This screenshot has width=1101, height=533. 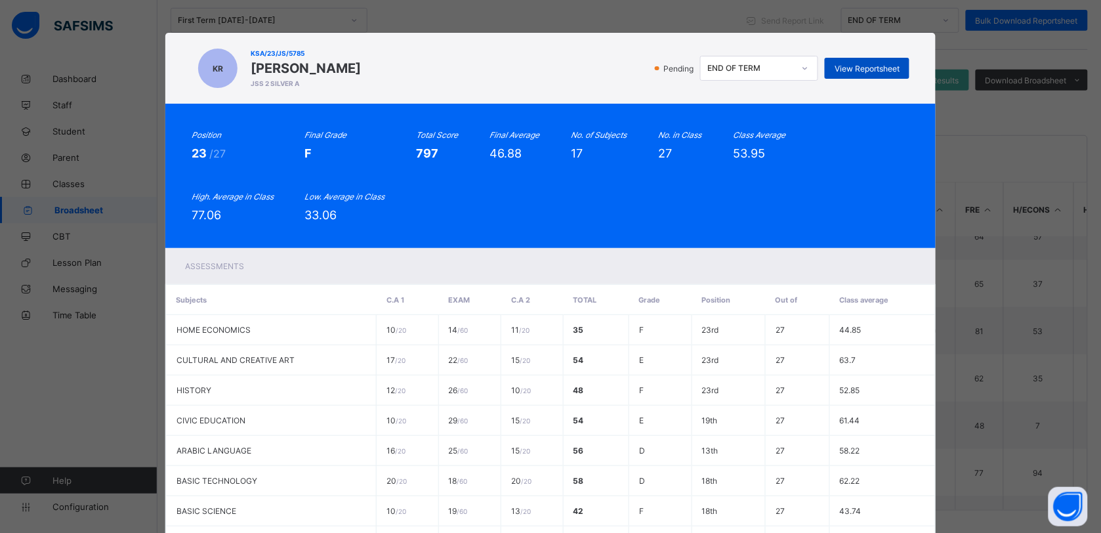 What do you see at coordinates (521, 510) in the screenshot?
I see `span: 13` at bounding box center [521, 510].